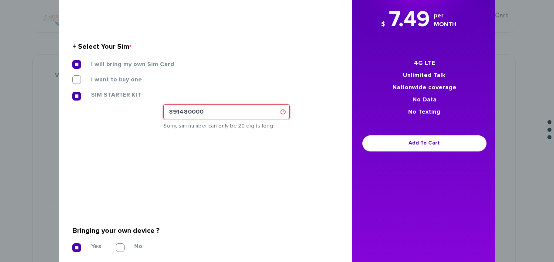 This screenshot has height=262, width=554. I want to click on div: Bringing your own device ?, so click(202, 231).